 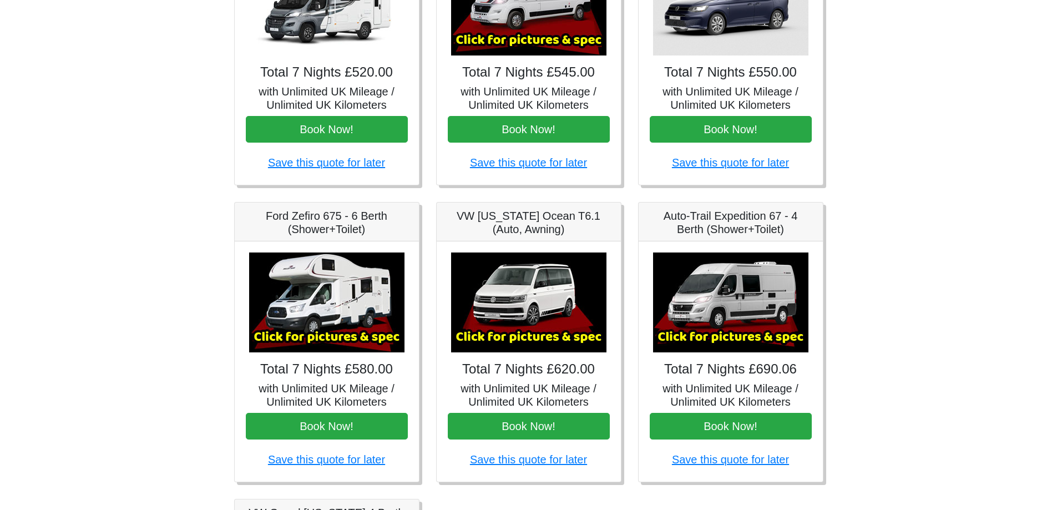 What do you see at coordinates (731, 302) in the screenshot?
I see `img: Auto-Trail Expedition 67 - 4 Berth (Shower+Toilet)` at bounding box center [731, 302].